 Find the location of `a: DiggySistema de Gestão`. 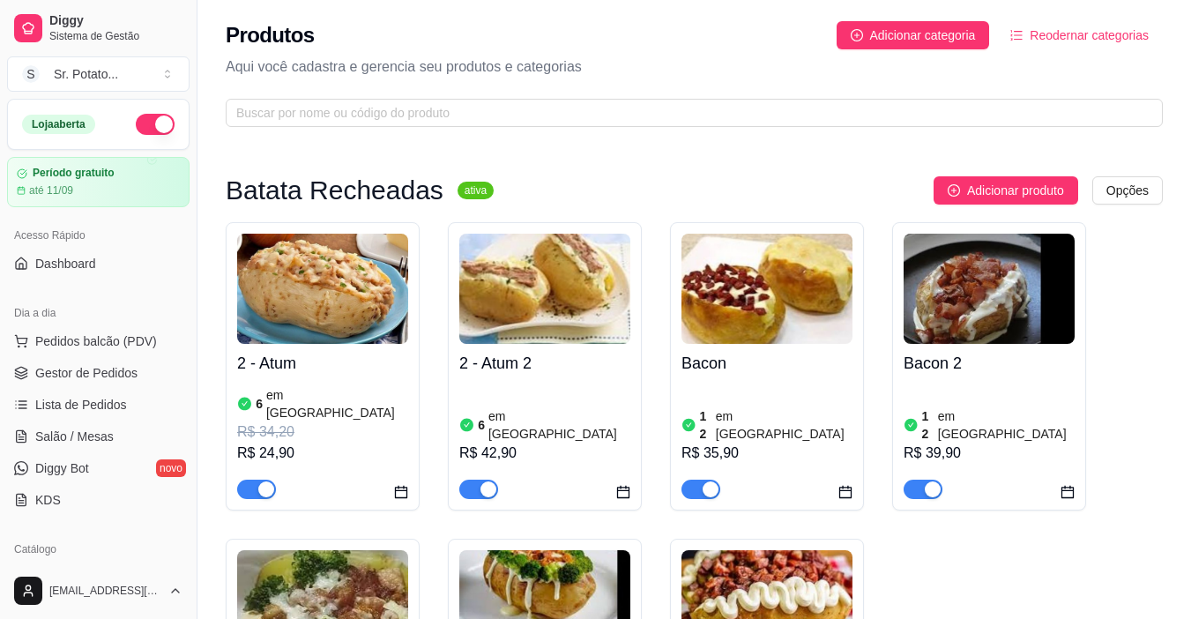

a: DiggySistema de Gestão is located at coordinates (98, 28).